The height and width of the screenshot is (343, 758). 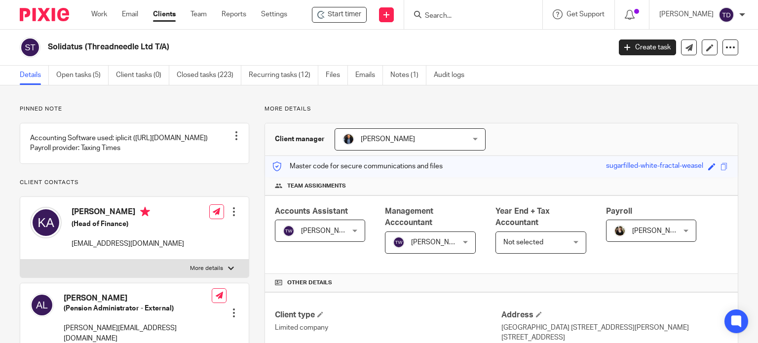 I want to click on h5: (Pension Administrator - External), so click(x=138, y=308).